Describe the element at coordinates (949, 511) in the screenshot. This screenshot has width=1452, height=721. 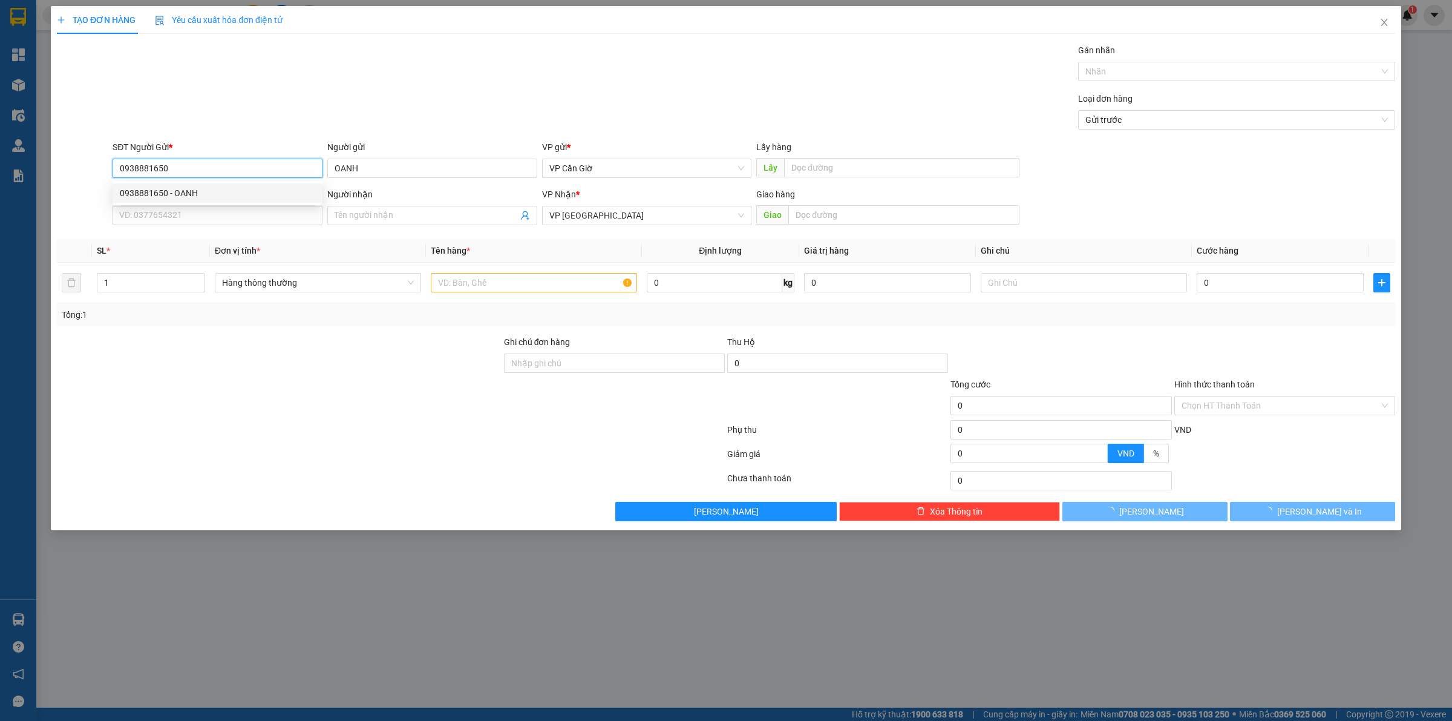
I see `button: deleteXóa Thông tin` at that location.